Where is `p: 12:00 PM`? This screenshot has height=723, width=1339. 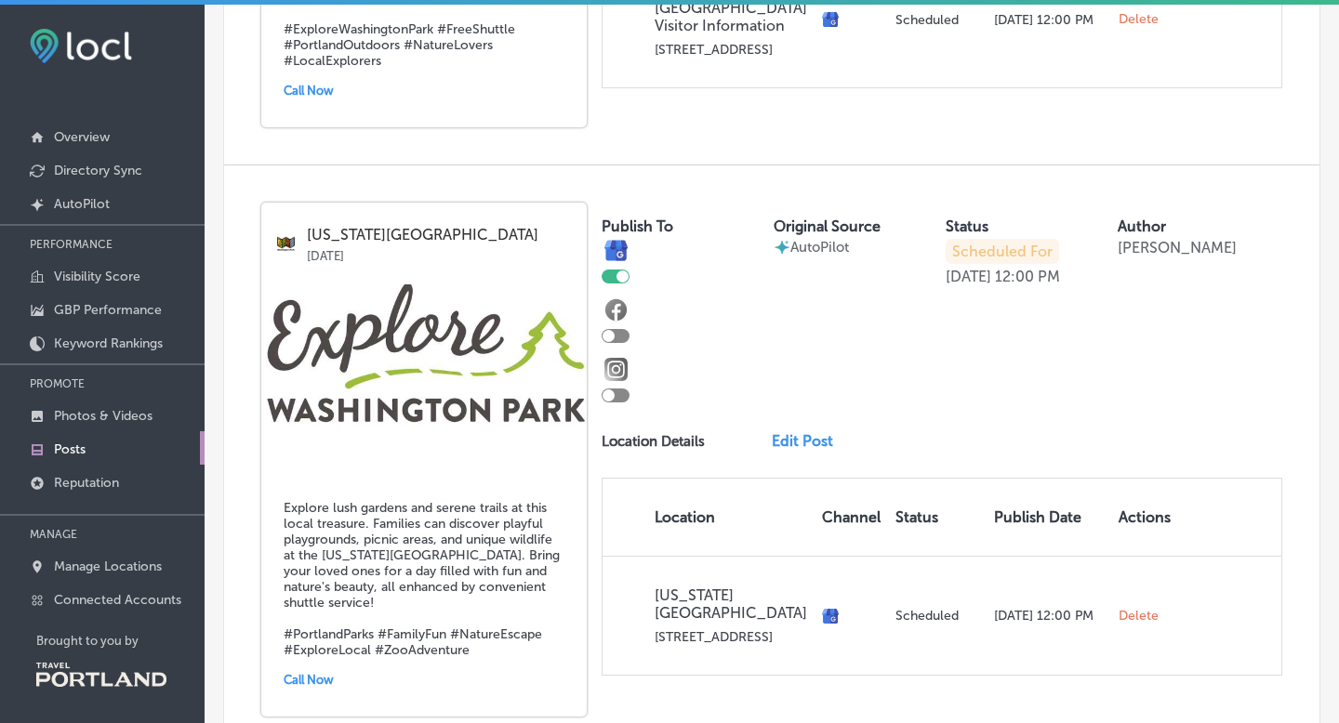
p: 12:00 PM is located at coordinates (1027, 276).